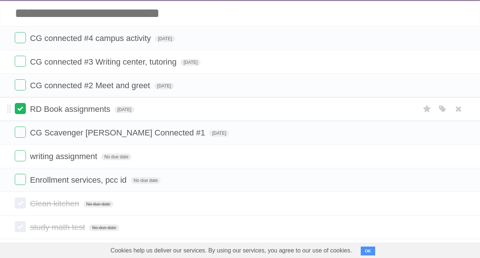  What do you see at coordinates (368, 251) in the screenshot?
I see `button: OK` at bounding box center [368, 251].